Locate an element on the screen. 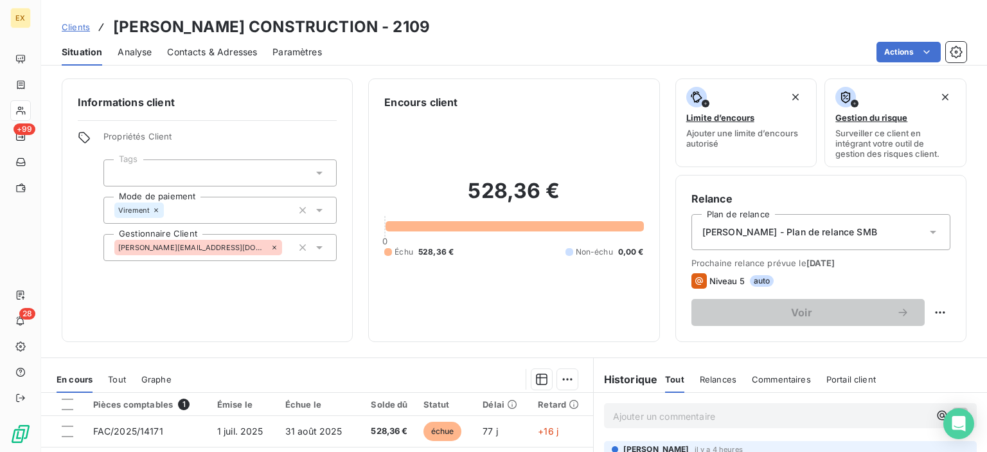  span: Situation is located at coordinates (82, 52).